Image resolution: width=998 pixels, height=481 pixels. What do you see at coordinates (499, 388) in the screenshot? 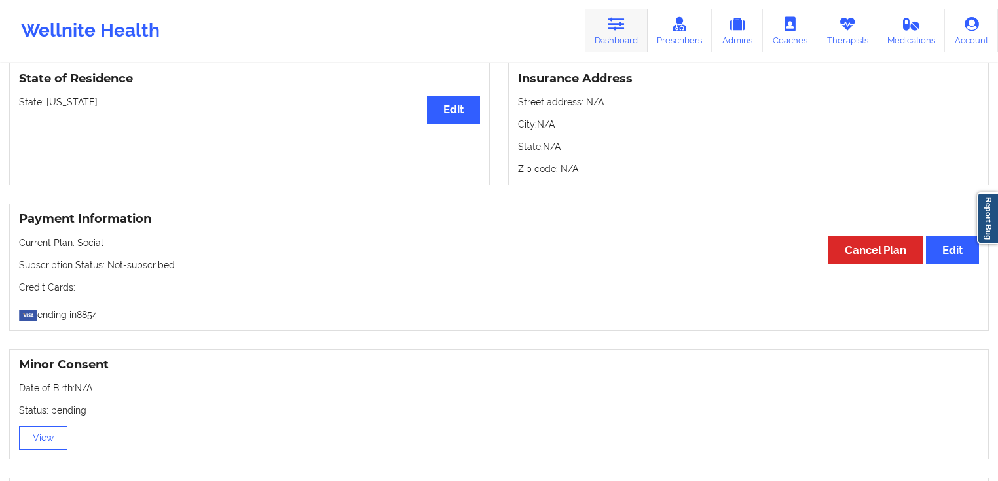
I see `p: Date of Birth: N/A` at bounding box center [499, 388].